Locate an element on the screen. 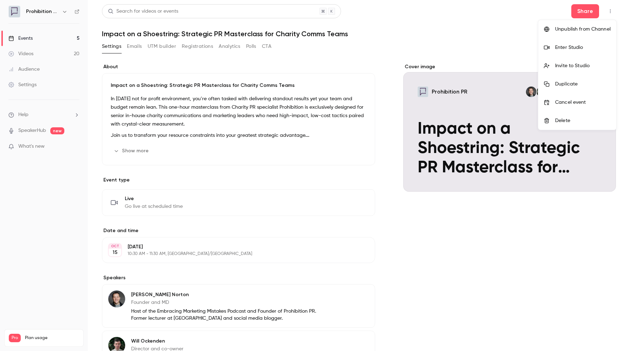  div: Enter Studio is located at coordinates (583, 47).